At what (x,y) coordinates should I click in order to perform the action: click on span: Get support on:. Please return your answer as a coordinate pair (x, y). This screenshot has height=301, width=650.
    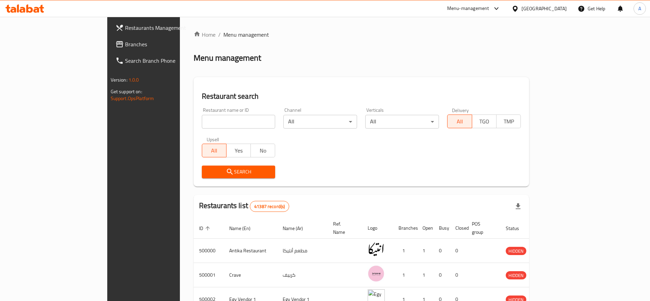
    Looking at the image, I should click on (126, 91).